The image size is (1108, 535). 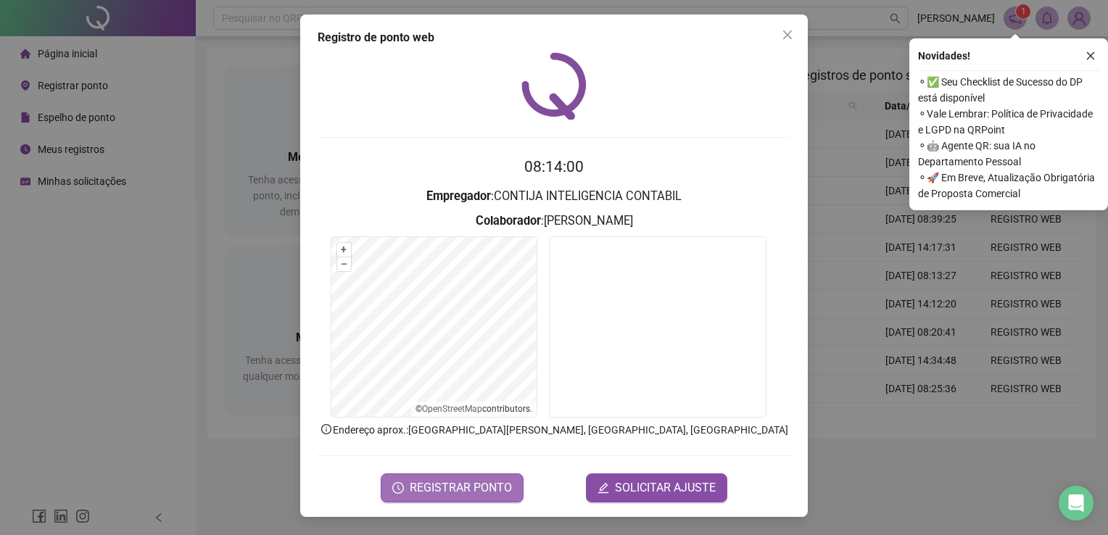 I want to click on div: Open Intercom Messenger, so click(x=1076, y=503).